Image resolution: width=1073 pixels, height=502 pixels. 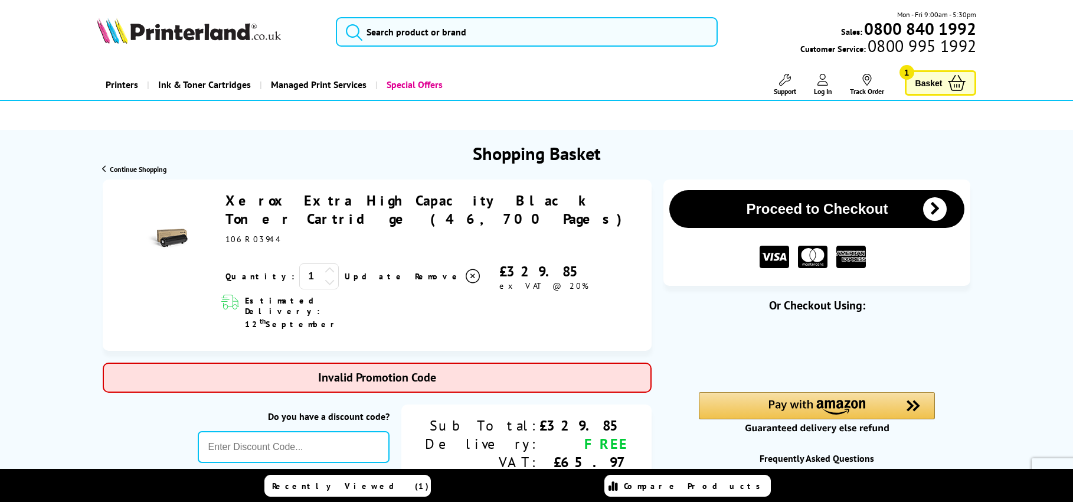 I want to click on div: Do you have a discount code?, so click(x=294, y=416).